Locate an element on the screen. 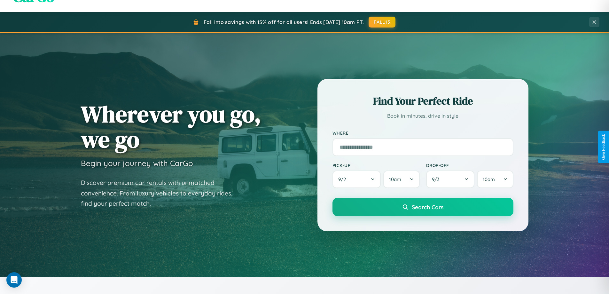 The width and height of the screenshot is (609, 294). p: Discover premium car rentals with unmatched convenience. From luxury vehicles to everyday rides, ... is located at coordinates (161, 193).